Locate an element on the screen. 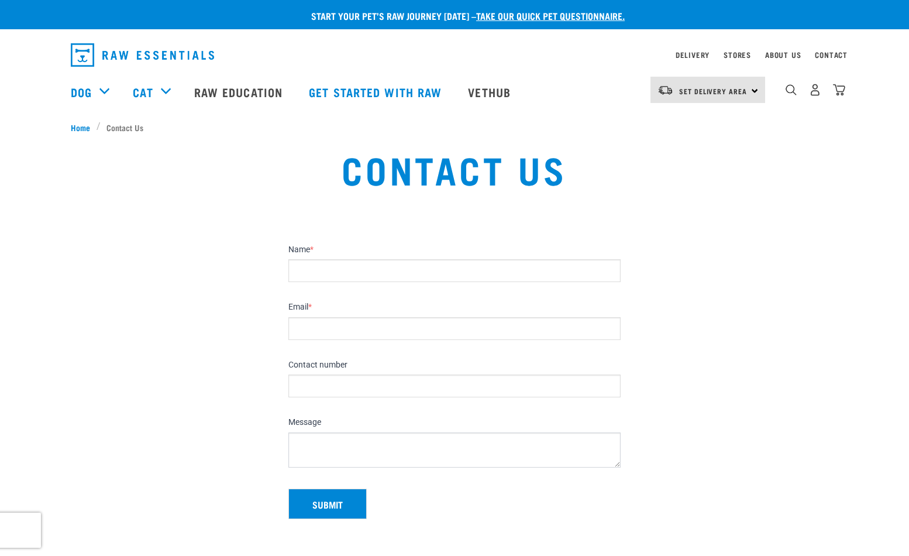 Image resolution: width=909 pixels, height=556 pixels. label: Contact number is located at coordinates (455, 365).